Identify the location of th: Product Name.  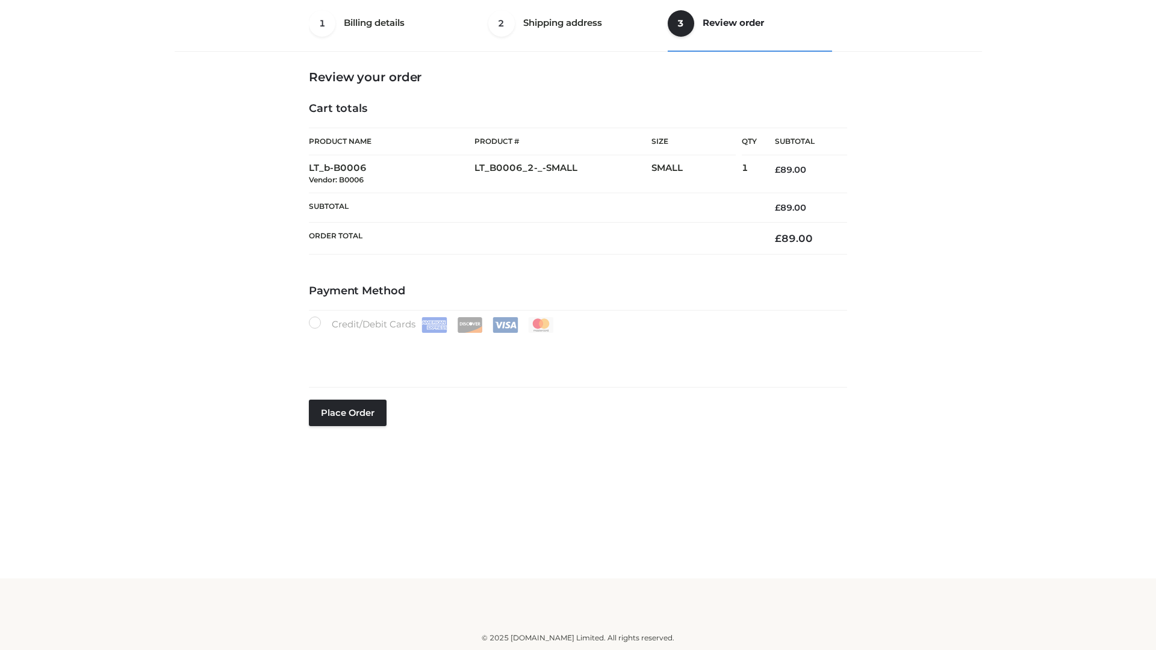
(391, 142).